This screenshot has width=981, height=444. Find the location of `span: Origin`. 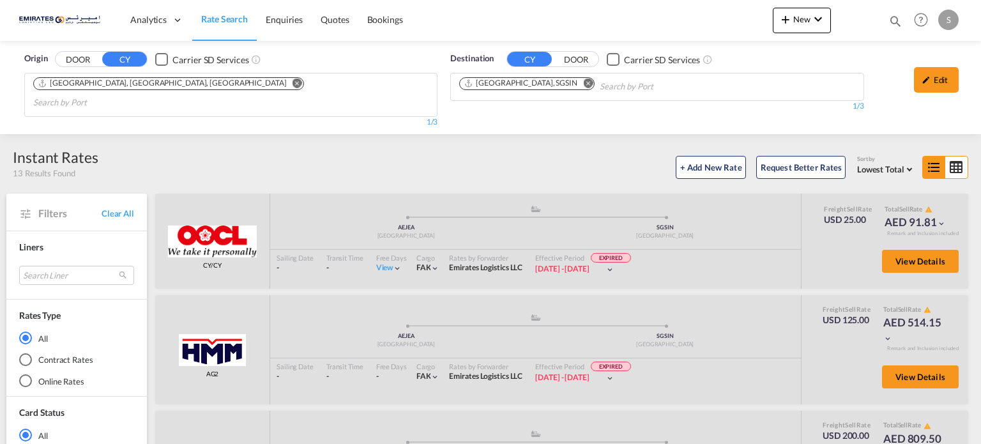

span: Origin is located at coordinates (36, 59).